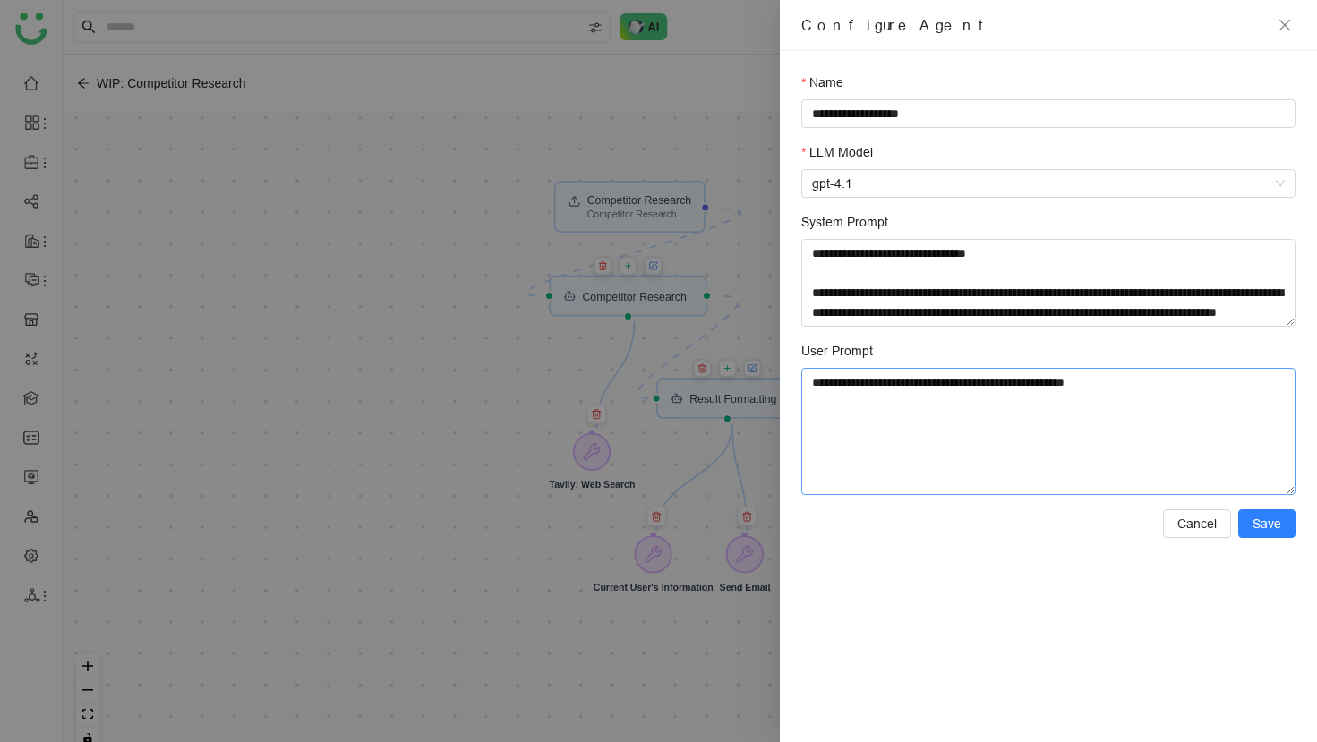 The image size is (1317, 742). I want to click on span: gpt-4.1, so click(1048, 184).